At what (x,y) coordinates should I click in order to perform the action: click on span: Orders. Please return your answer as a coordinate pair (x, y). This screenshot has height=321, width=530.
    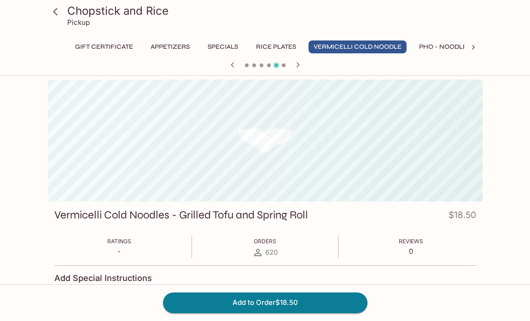
    Looking at the image, I should click on (265, 241).